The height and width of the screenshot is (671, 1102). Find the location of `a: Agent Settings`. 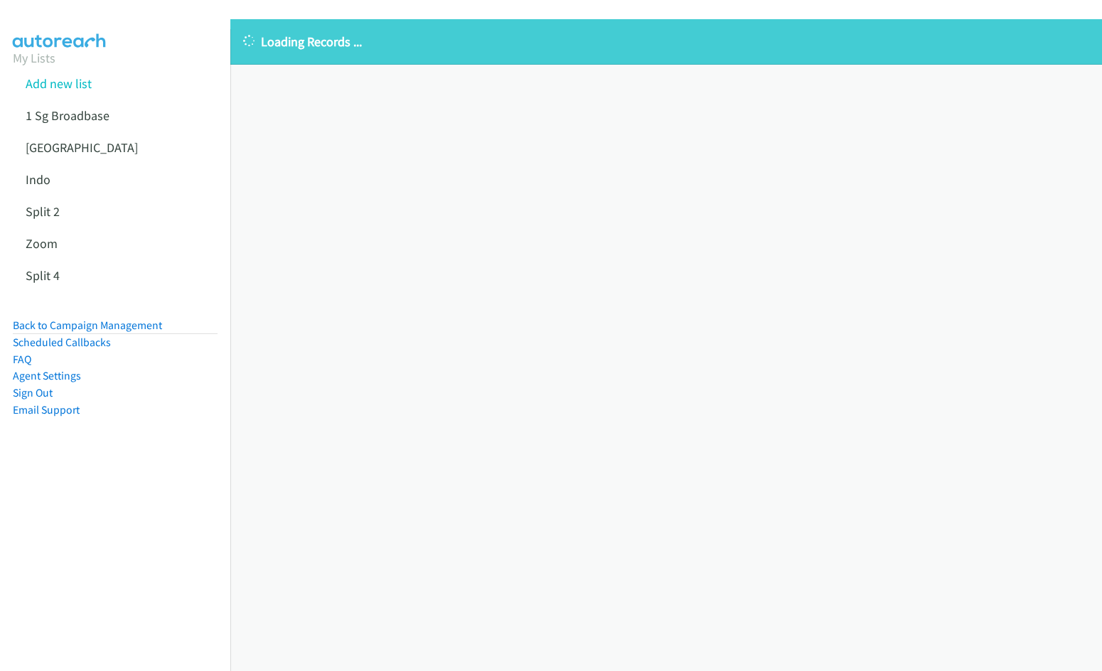

a: Agent Settings is located at coordinates (47, 375).